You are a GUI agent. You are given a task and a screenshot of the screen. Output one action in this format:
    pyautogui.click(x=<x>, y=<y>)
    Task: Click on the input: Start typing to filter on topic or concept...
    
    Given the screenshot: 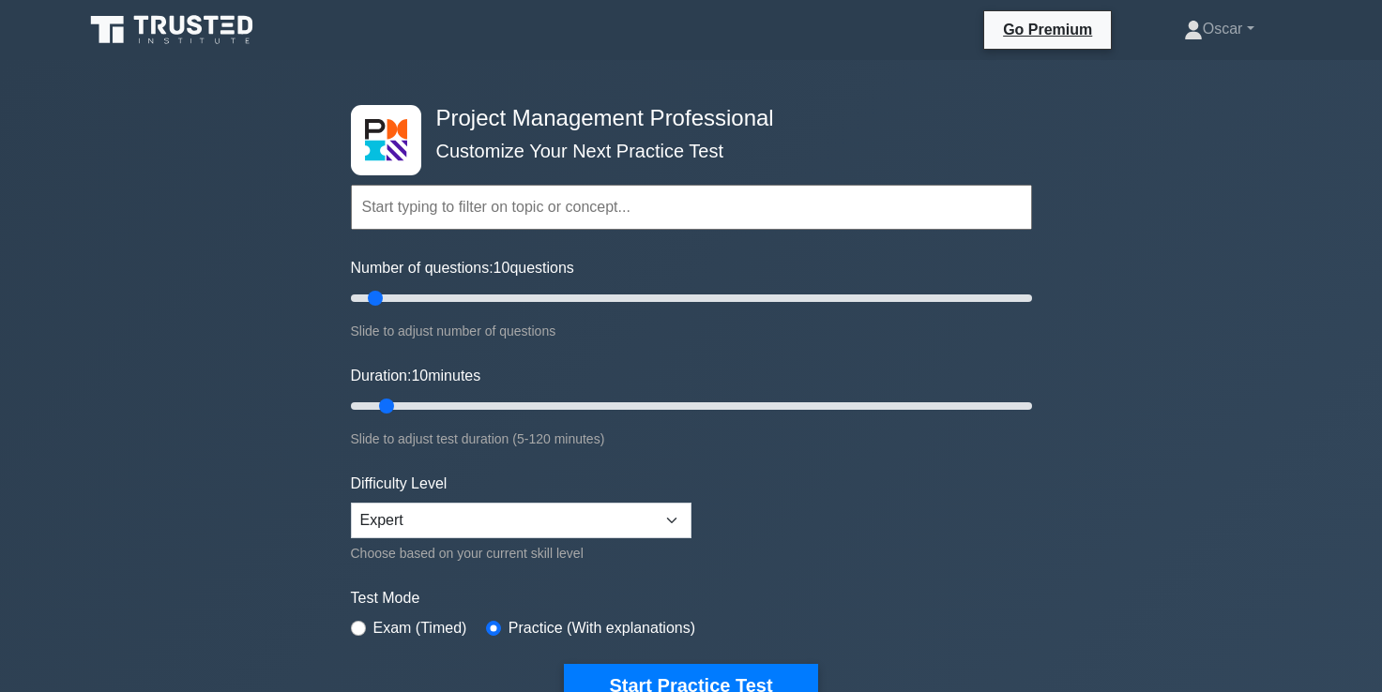 What is the action you would take?
    pyautogui.click(x=691, y=207)
    